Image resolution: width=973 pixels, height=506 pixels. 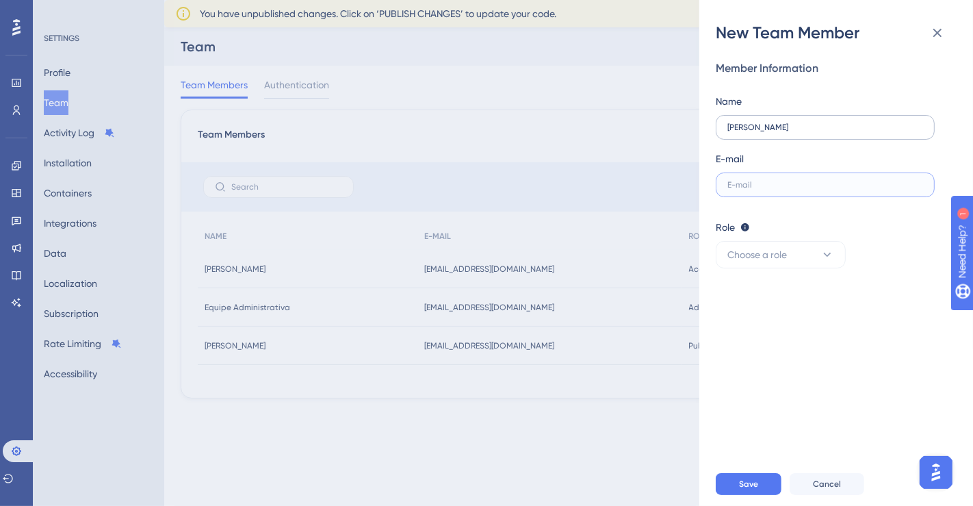 I want to click on div: 1, so click(x=97, y=12).